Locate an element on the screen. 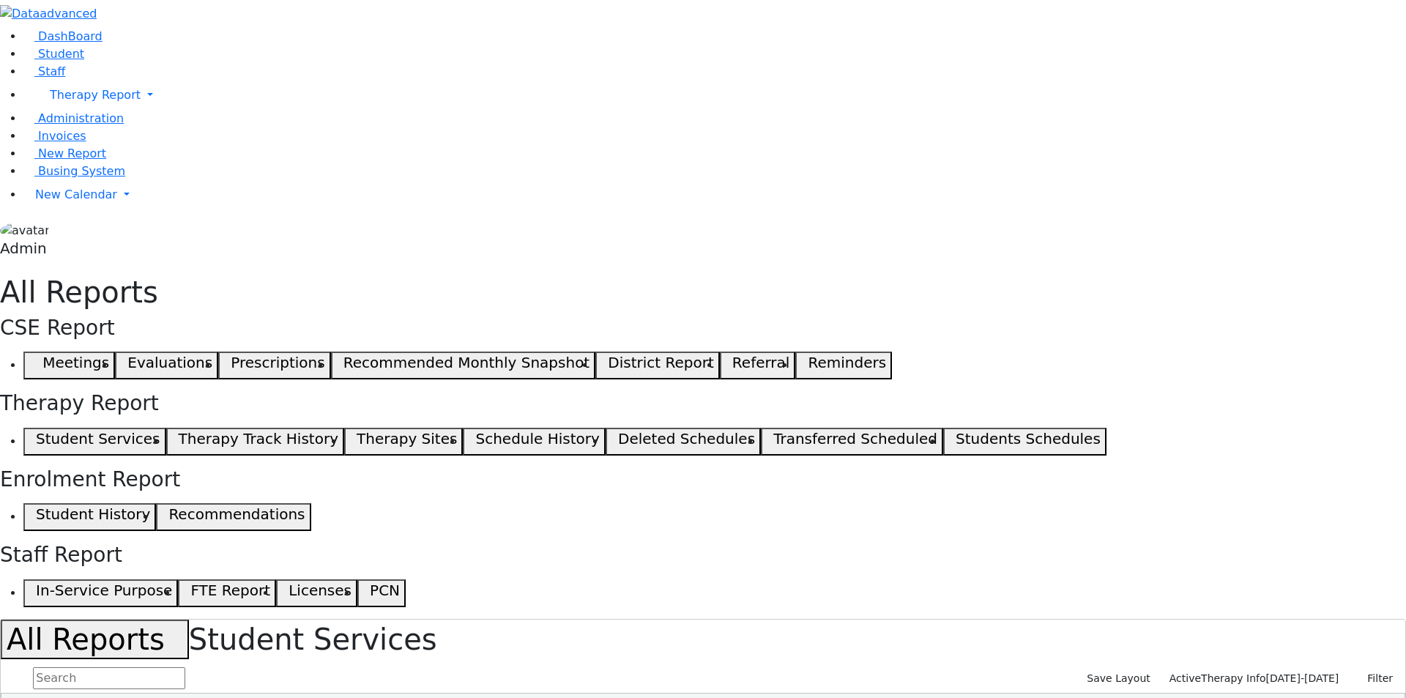 The width and height of the screenshot is (1406, 698). span: Staff is located at coordinates (51, 71).